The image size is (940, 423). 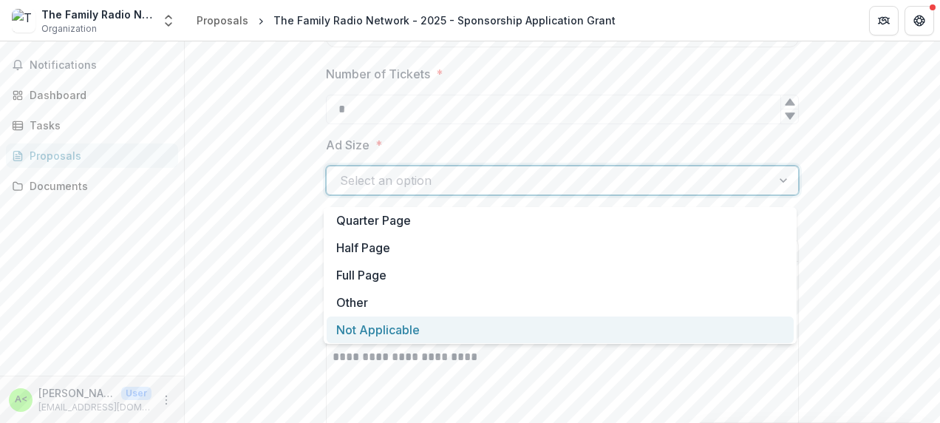 What do you see at coordinates (92, 65) in the screenshot?
I see `button: Notifications` at bounding box center [92, 65].